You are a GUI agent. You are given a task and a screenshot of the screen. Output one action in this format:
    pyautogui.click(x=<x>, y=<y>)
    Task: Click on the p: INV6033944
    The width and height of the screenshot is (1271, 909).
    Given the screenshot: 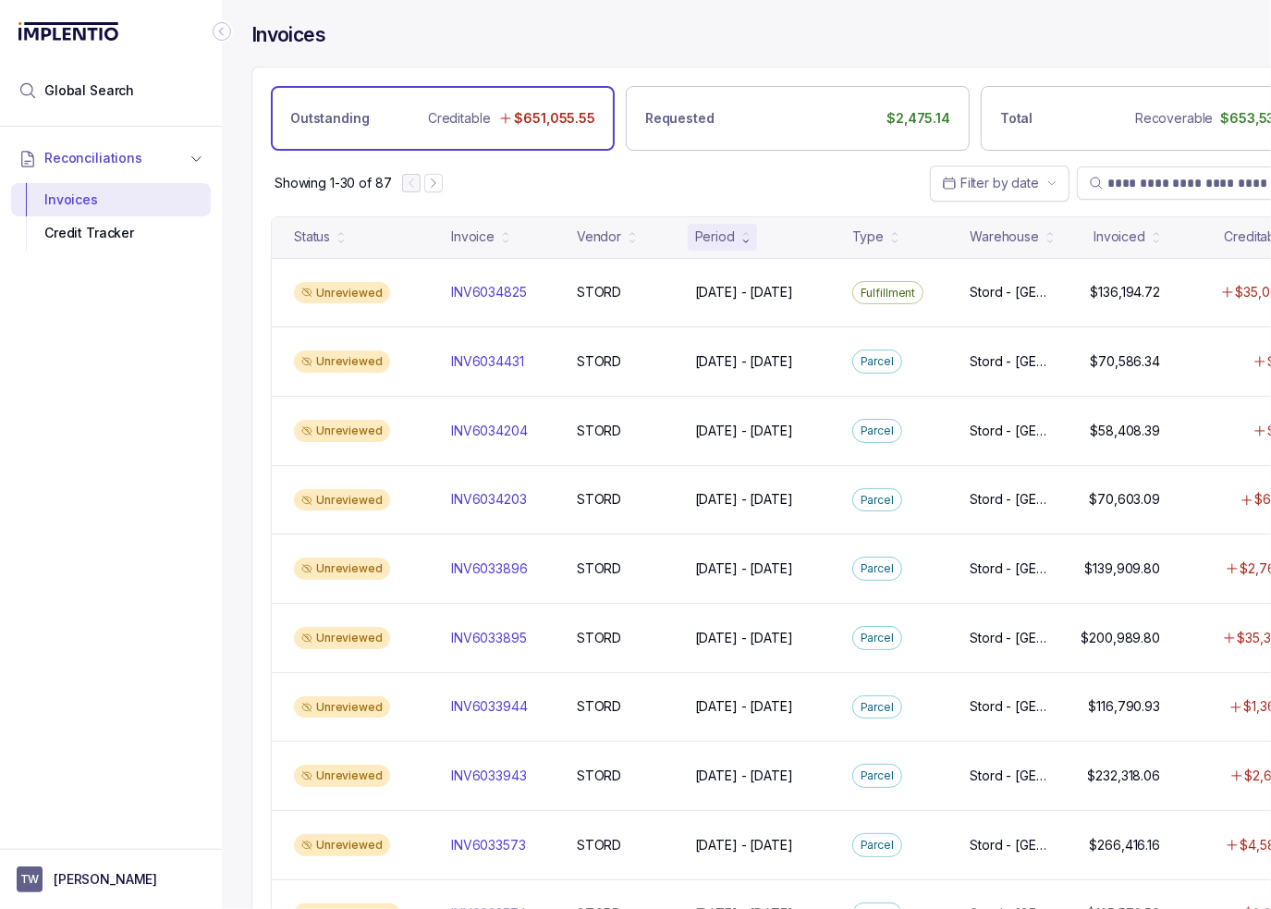 What is the action you would take?
    pyautogui.click(x=489, y=706)
    